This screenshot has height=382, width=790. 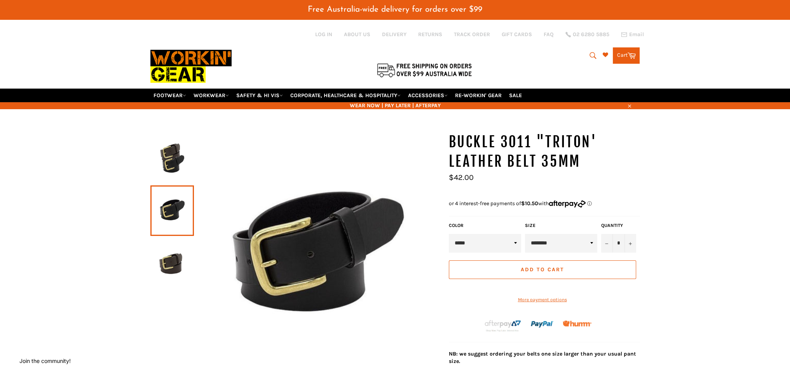 I want to click on a: Cart, so click(x=626, y=56).